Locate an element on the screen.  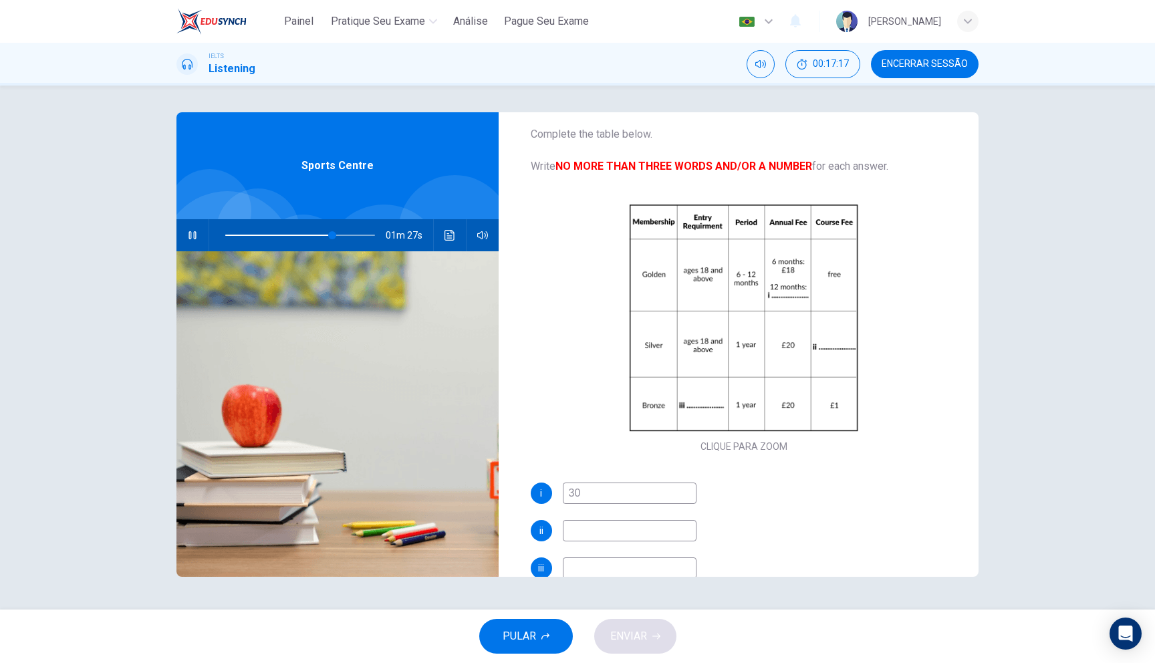
button: Painel is located at coordinates (299, 21).